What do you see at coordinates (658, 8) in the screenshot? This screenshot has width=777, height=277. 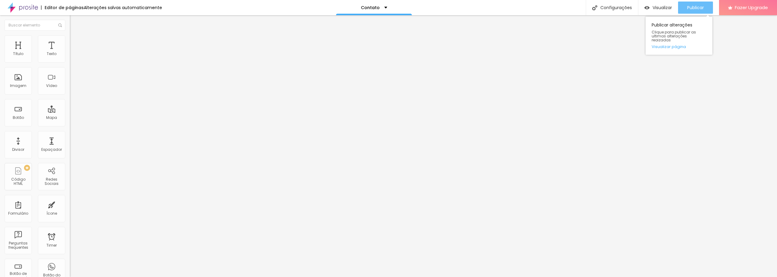 I see `button: Visualizar` at bounding box center [658, 8].